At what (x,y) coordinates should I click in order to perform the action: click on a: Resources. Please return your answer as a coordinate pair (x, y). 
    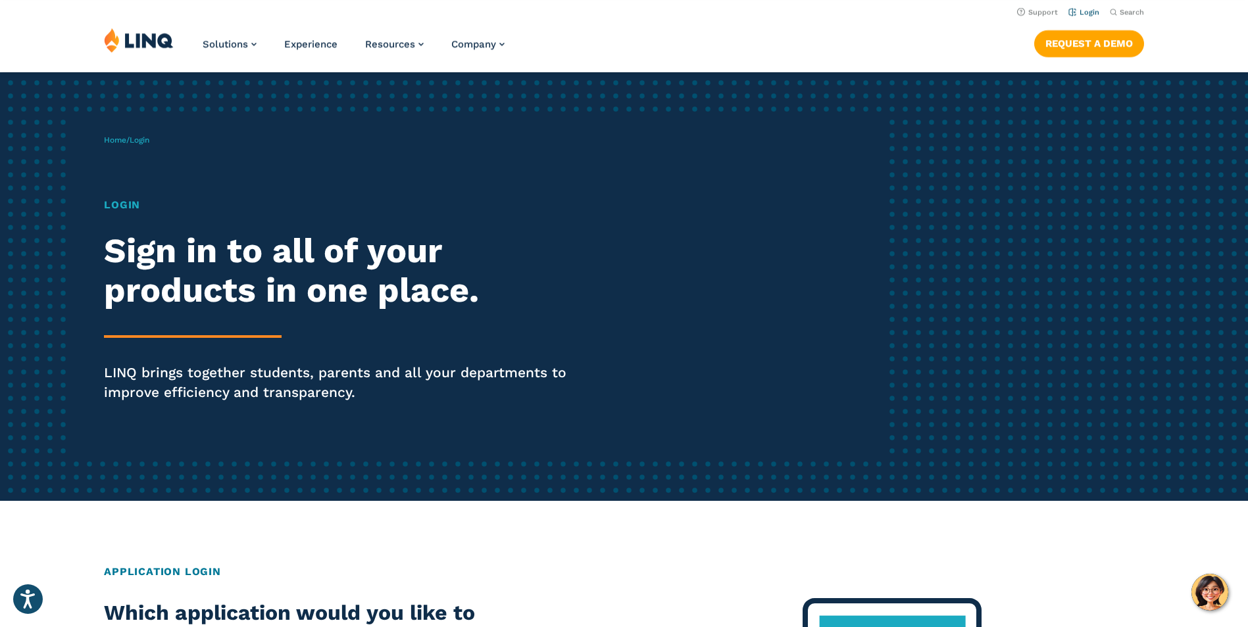
    Looking at the image, I should click on (394, 44).